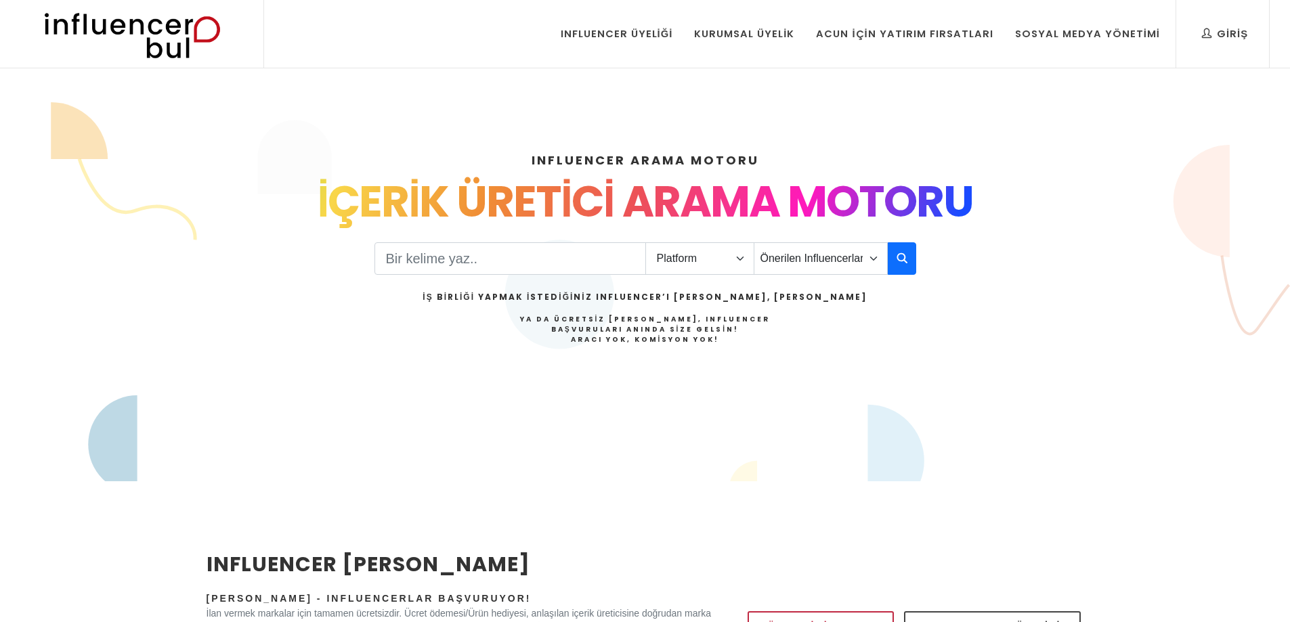 Image resolution: width=1290 pixels, height=622 pixels. I want to click on div: İÇERİK ÜRETİCİ ARAMA MOTORU, so click(645, 202).